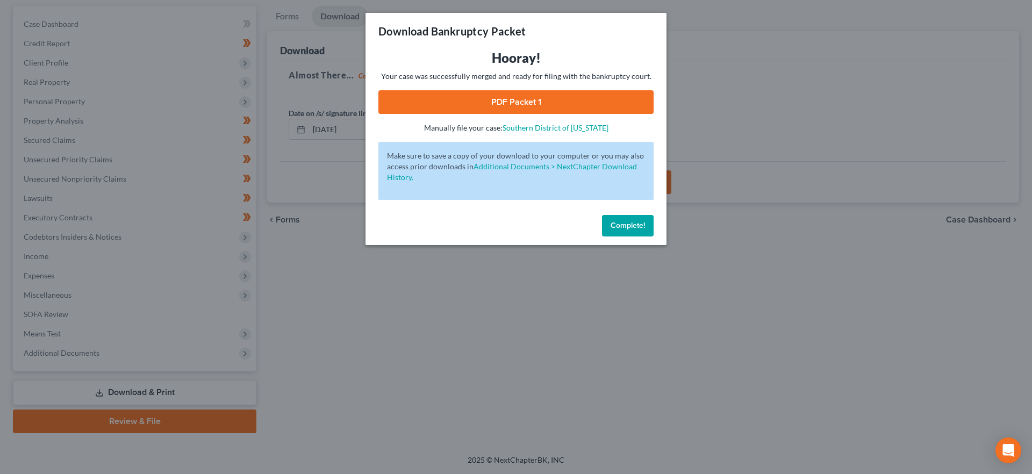 The image size is (1032, 474). What do you see at coordinates (628, 225) in the screenshot?
I see `span: Complete!` at bounding box center [628, 225].